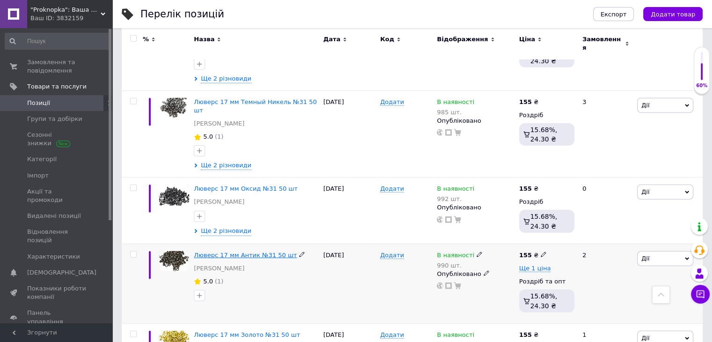  Describe the element at coordinates (57, 196) in the screenshot. I see `span: Акції та промокоди` at that location.